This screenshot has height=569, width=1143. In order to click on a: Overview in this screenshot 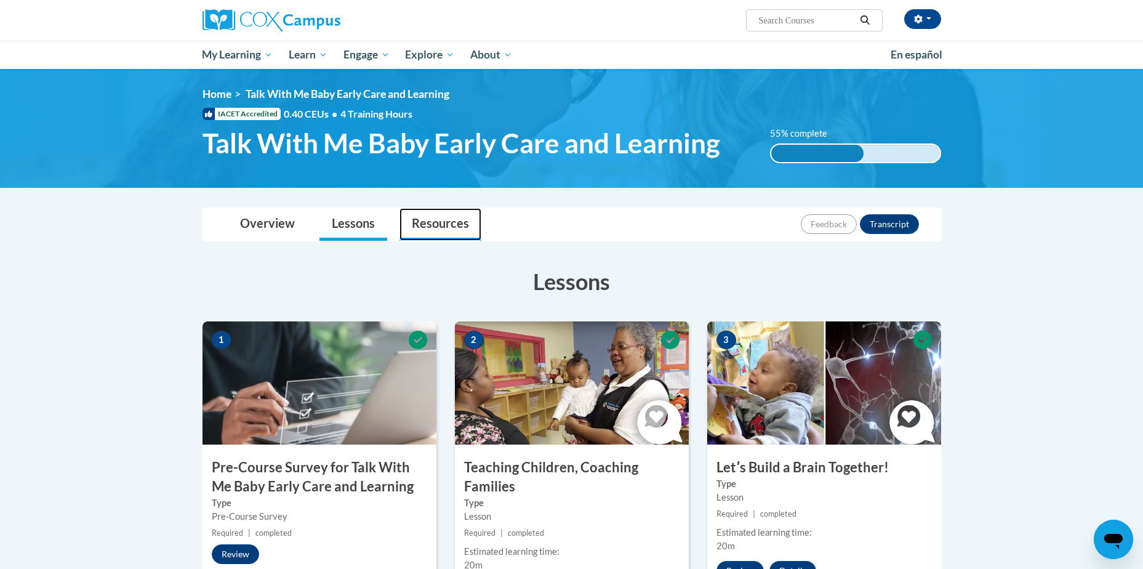, I will do `click(267, 224)`.